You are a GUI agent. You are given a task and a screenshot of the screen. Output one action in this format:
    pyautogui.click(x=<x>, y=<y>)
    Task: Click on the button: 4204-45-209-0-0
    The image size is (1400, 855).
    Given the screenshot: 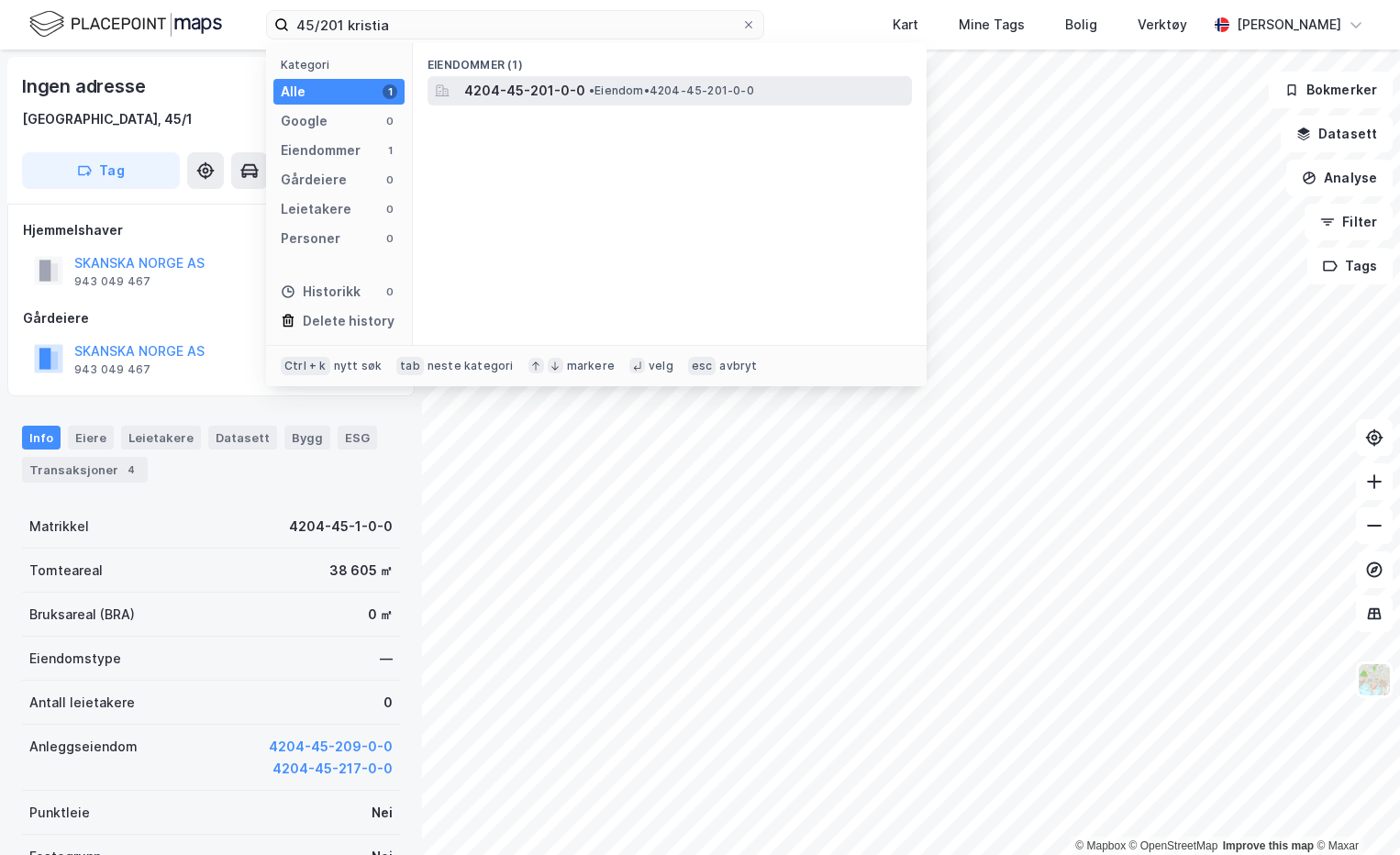 What is the action you would take?
    pyautogui.click(x=330, y=747)
    